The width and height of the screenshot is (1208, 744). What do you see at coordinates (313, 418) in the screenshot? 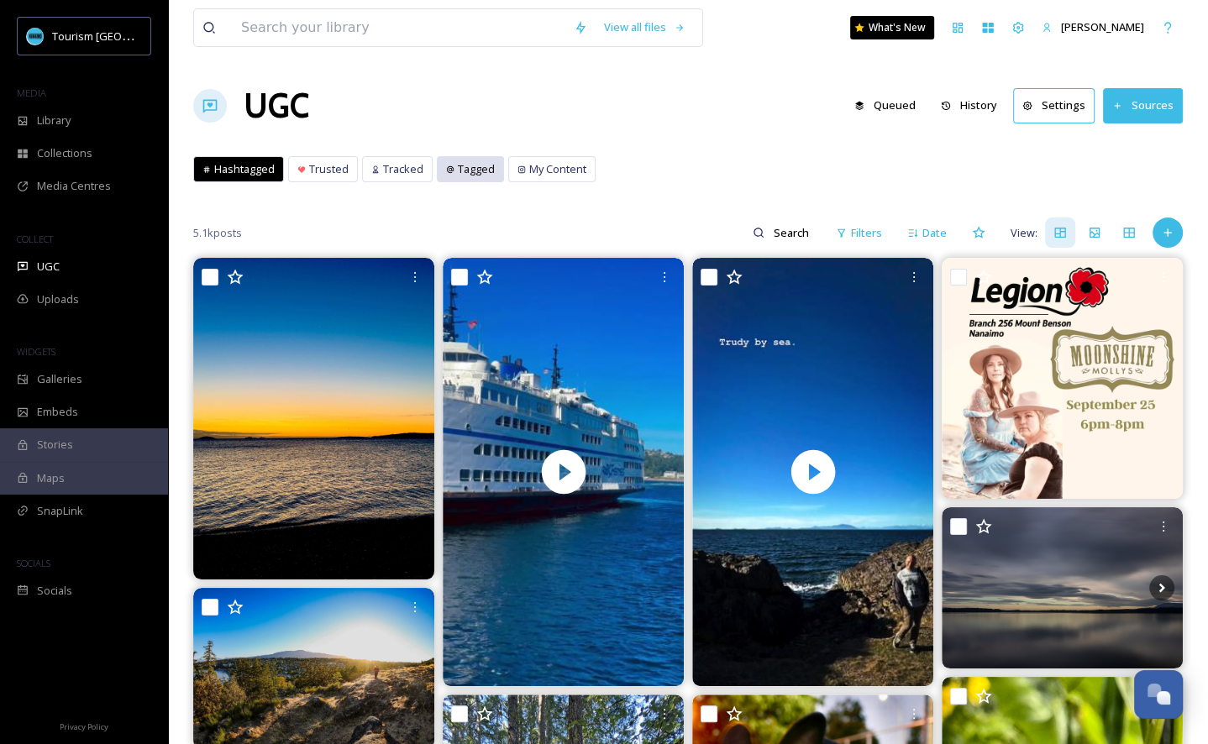
I see `img: Early this morning in Nanaimo I caught a perfect view of Venus, the Morning Star, shining bright ...` at bounding box center [313, 418].